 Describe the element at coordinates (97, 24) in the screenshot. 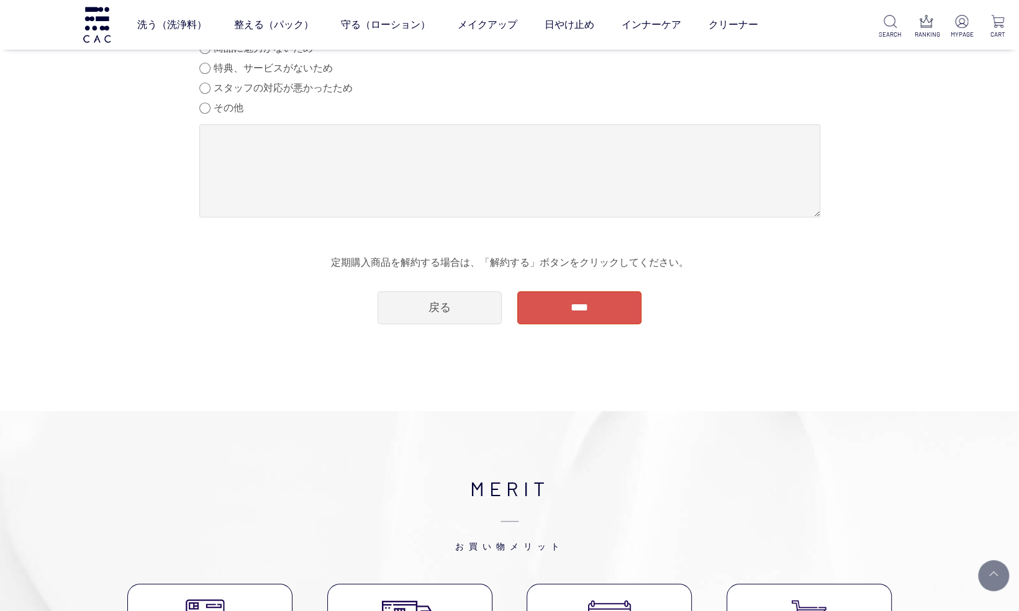

I see `img: logo` at that location.